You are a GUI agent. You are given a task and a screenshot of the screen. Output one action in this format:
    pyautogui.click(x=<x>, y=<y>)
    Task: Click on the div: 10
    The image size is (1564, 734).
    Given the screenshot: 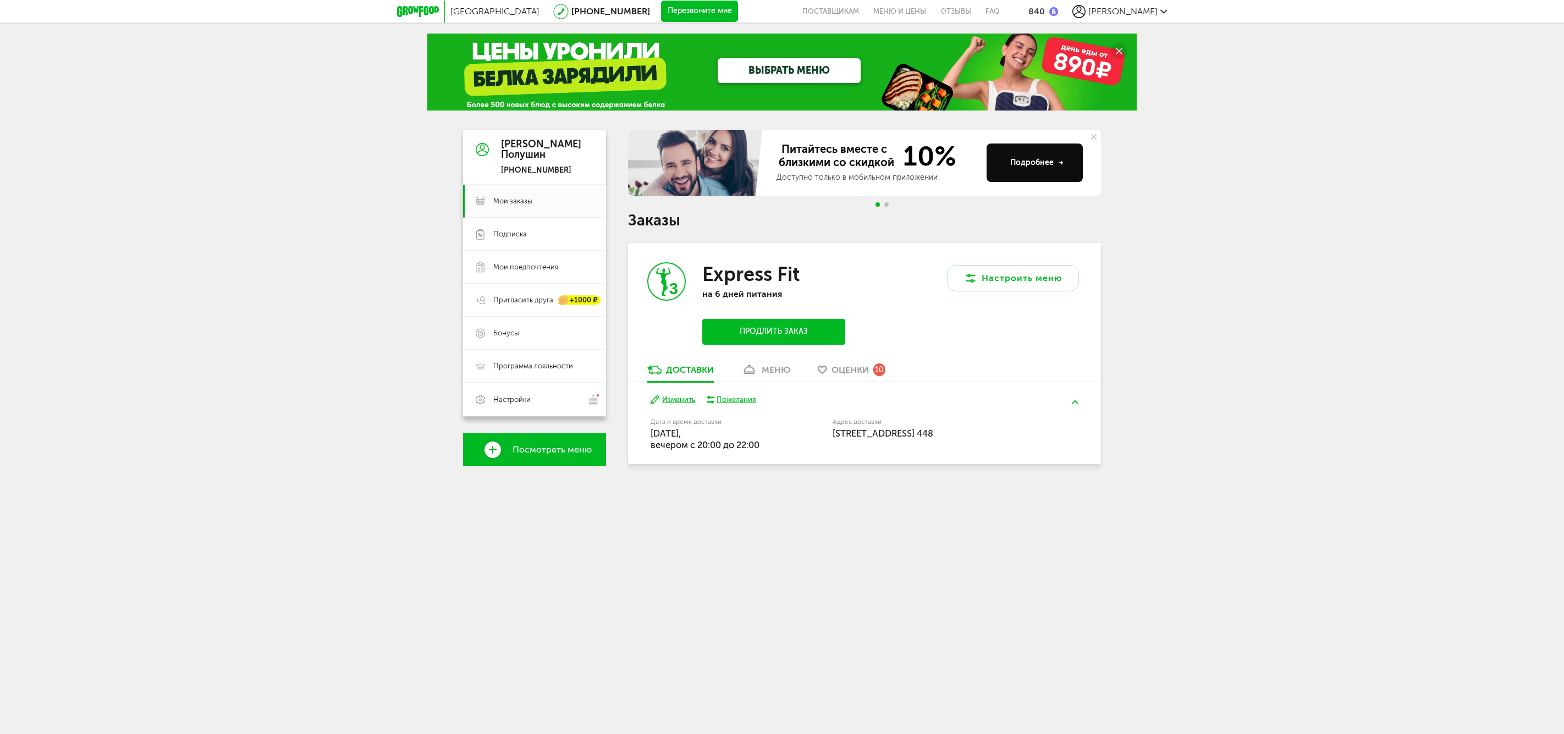 What is the action you would take?
    pyautogui.click(x=879, y=370)
    